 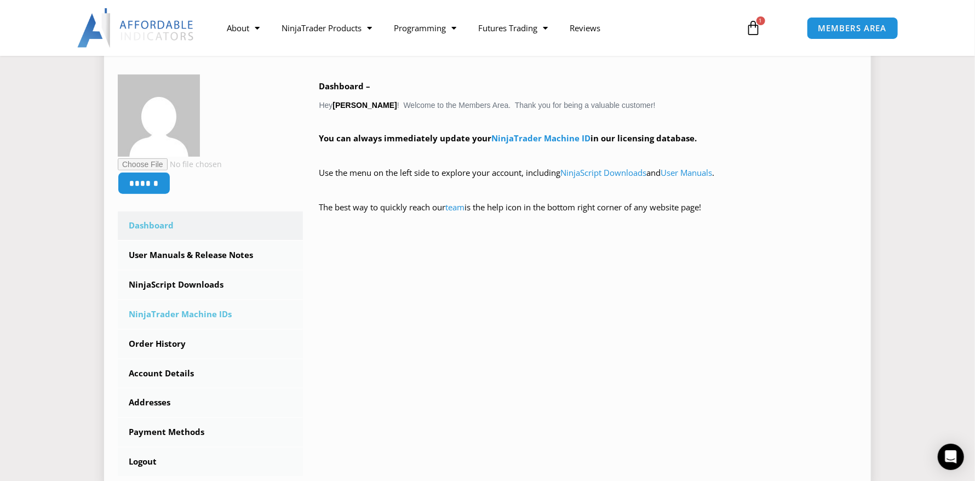 I want to click on a: Dashboard, so click(x=210, y=226).